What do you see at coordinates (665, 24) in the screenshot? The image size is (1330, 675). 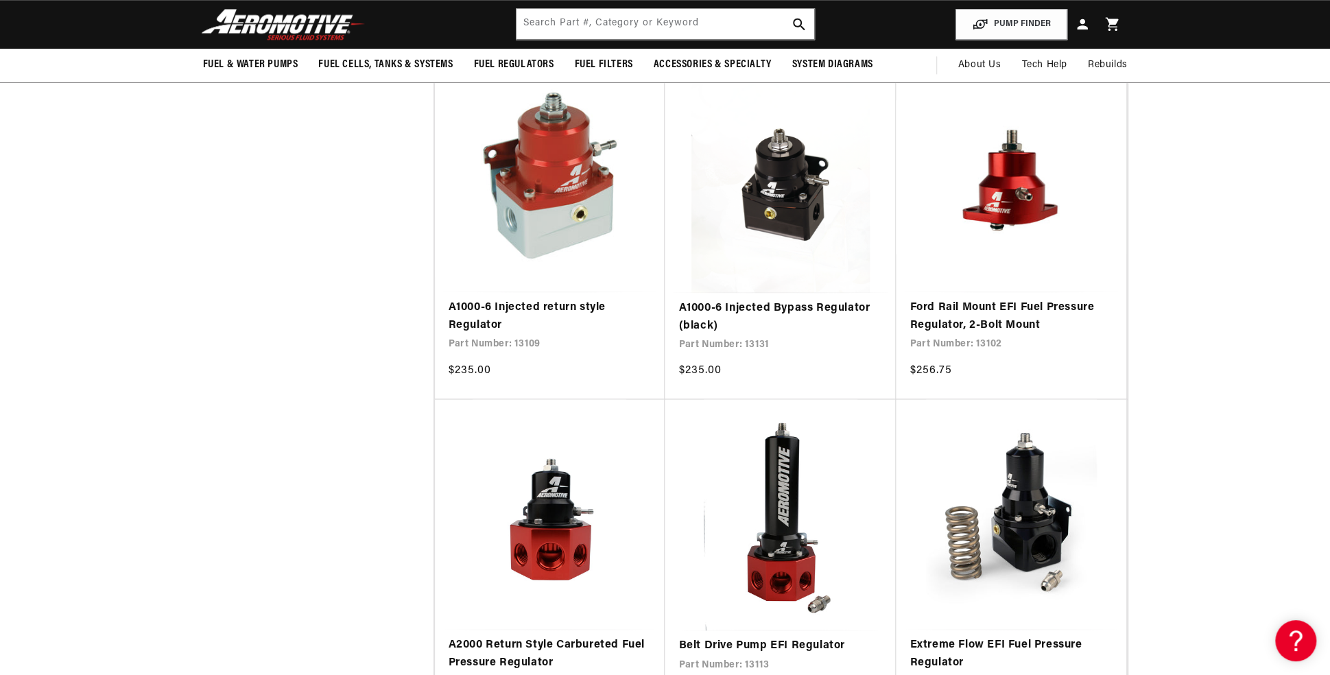 I see `input: Search by Part Number, Category or Keyword` at bounding box center [665, 24].